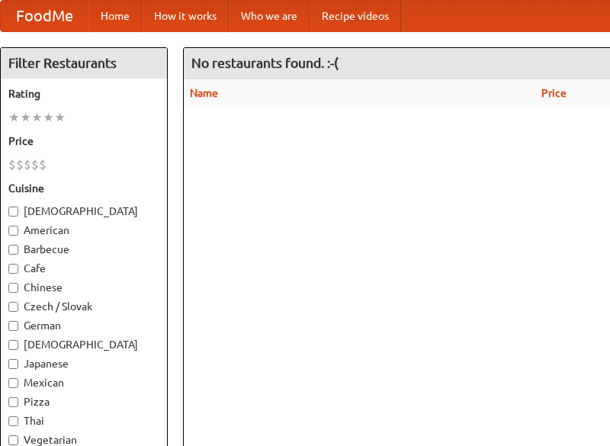 Image resolution: width=610 pixels, height=446 pixels. What do you see at coordinates (269, 16) in the screenshot?
I see `a: Who we are` at bounding box center [269, 16].